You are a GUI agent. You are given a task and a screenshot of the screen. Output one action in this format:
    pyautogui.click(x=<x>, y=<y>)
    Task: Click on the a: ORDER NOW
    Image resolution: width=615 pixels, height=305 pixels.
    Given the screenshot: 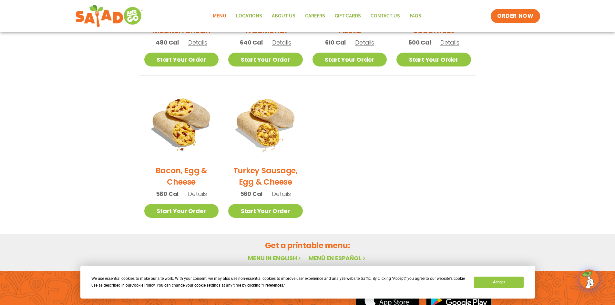 What is the action you would take?
    pyautogui.click(x=515, y=16)
    